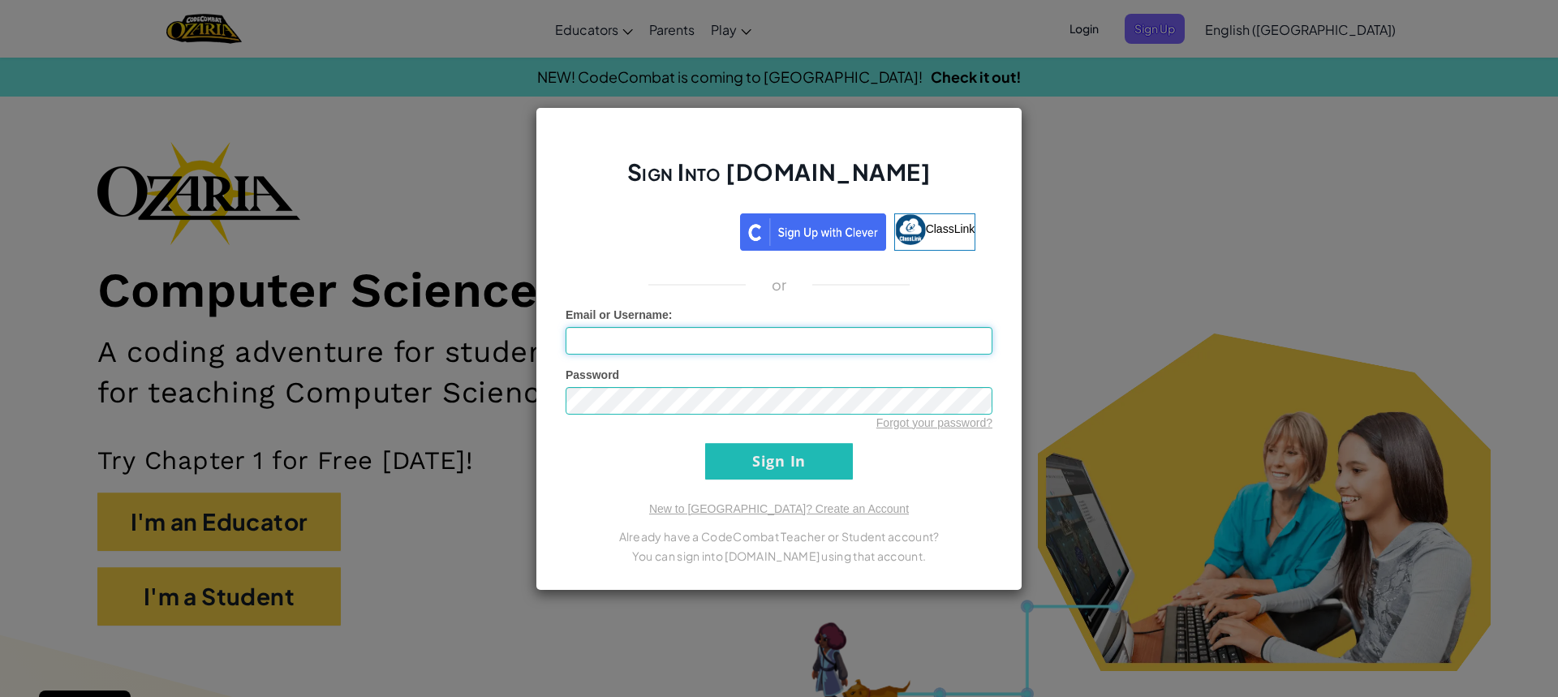 The height and width of the screenshot is (697, 1558). I want to click on span: Password, so click(592, 375).